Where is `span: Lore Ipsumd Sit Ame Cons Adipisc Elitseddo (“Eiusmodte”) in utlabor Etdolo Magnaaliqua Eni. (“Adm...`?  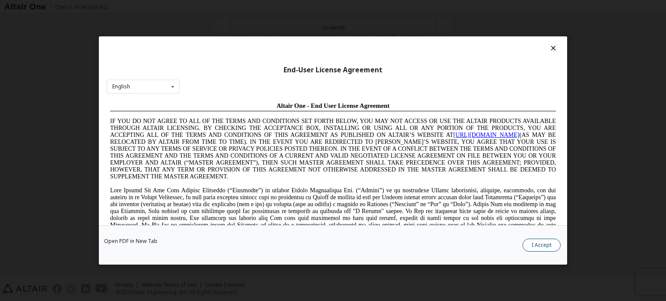
span: Lore Ipsumd Sit Ame Cons Adipisc Elitseddo (“Eiusmodte”) in utlabor Etdolo Magnaaliqua Eni. (“Adm... is located at coordinates (226, 119).